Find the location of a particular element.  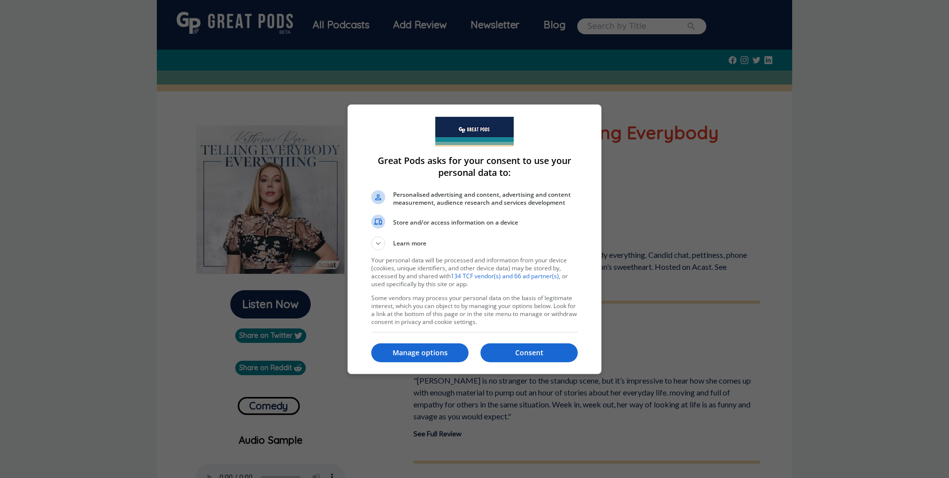

span: Learn more is located at coordinates (410, 244).